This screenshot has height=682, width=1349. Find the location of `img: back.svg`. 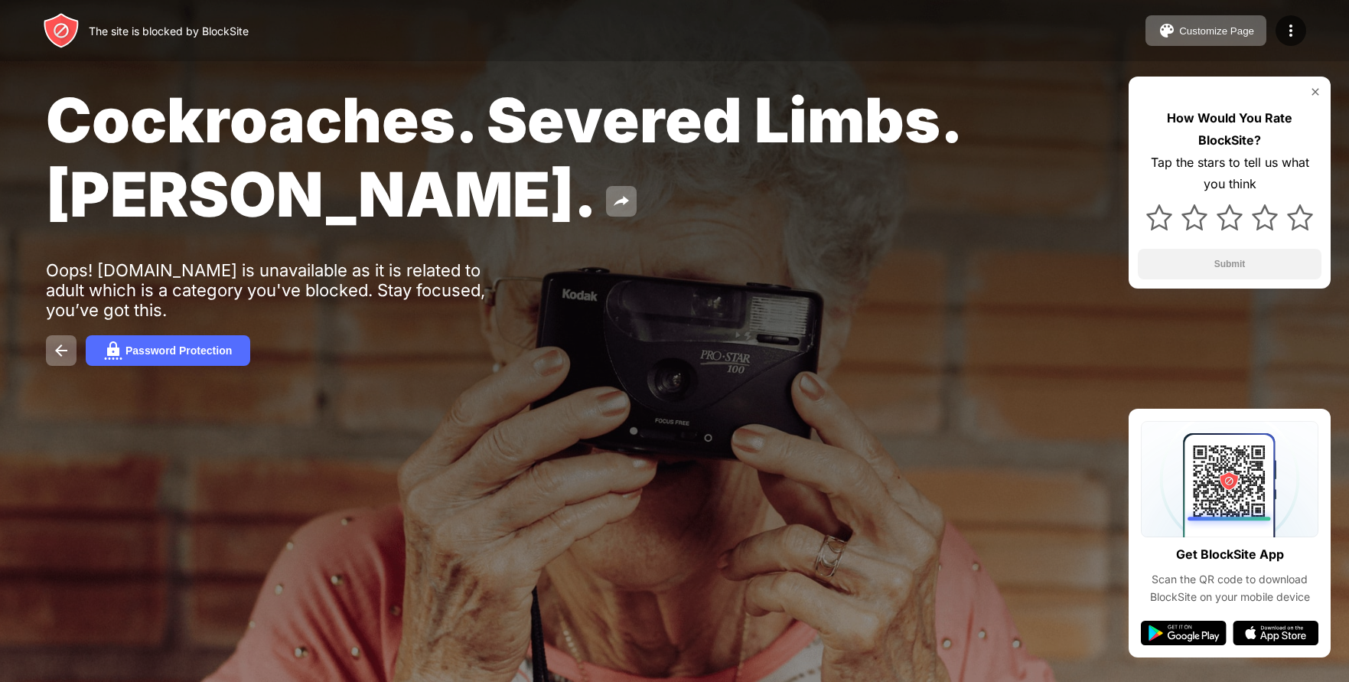

img: back.svg is located at coordinates (61, 351).